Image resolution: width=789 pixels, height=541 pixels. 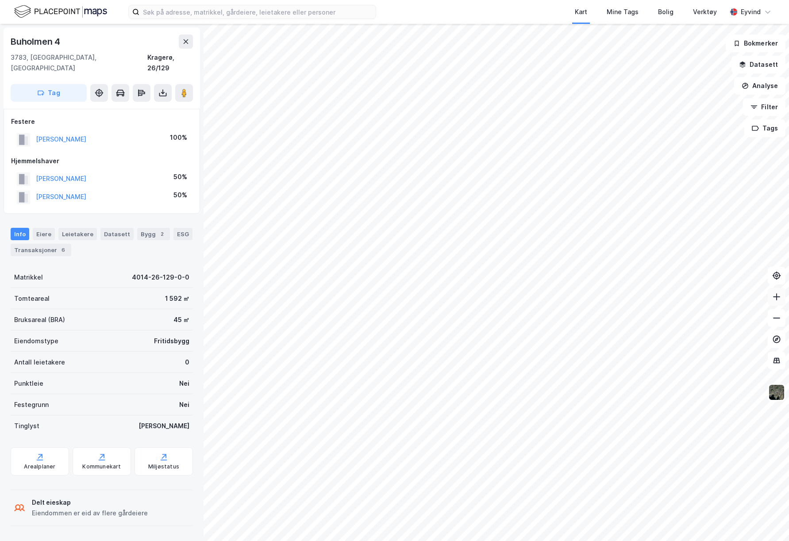 I want to click on div: Delt eieskap, so click(x=90, y=502).